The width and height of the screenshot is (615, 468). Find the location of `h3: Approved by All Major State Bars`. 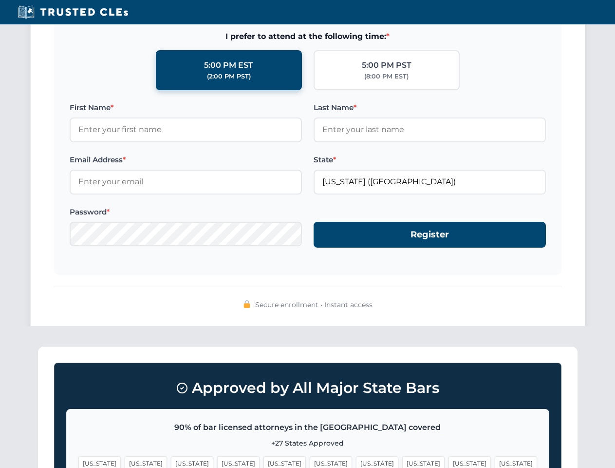

h3: Approved by All Major State Bars is located at coordinates (308, 388).